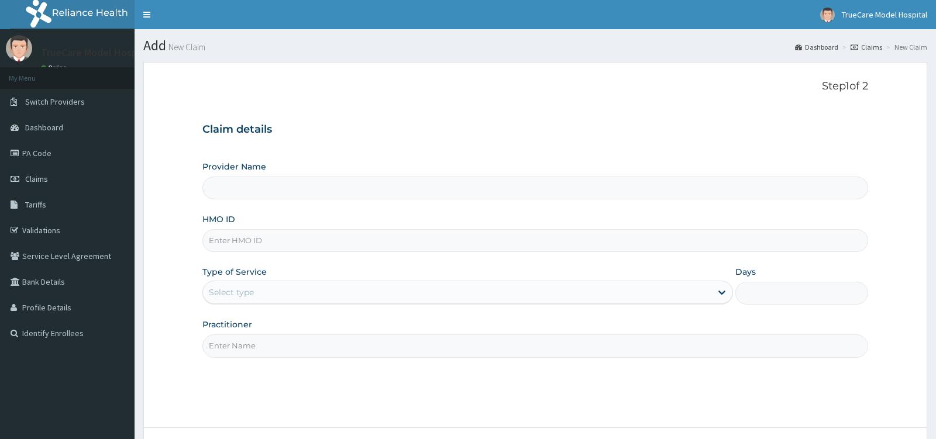 The image size is (936, 439). Describe the element at coordinates (535, 87) in the screenshot. I see `p: Step 1 of 2` at that location.